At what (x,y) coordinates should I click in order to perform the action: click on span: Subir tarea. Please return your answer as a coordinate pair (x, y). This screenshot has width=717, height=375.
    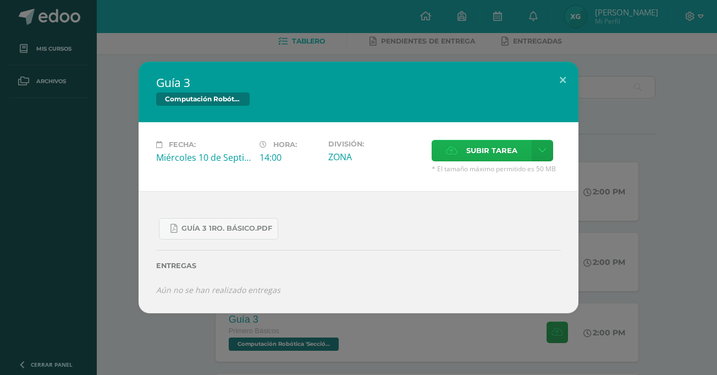
    Looking at the image, I should click on (492, 150).